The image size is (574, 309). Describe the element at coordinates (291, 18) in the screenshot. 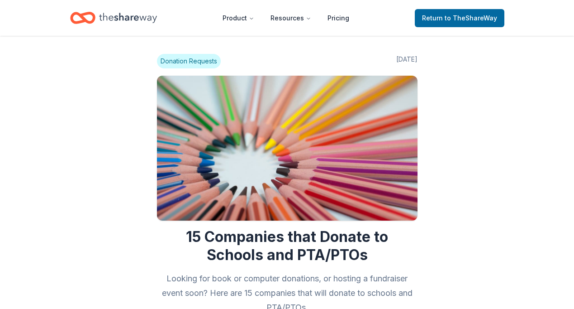

I see `button: Resources` at that location.